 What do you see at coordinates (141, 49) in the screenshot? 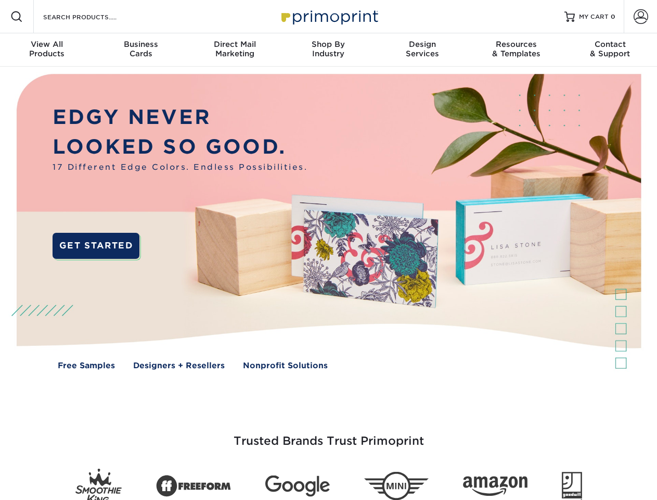
I see `div: Cards` at bounding box center [141, 49].